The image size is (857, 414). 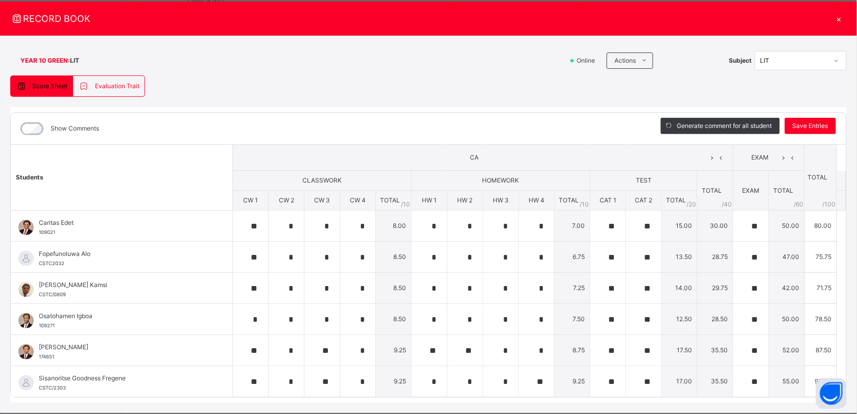 I want to click on td: 42.00, so click(x=787, y=288).